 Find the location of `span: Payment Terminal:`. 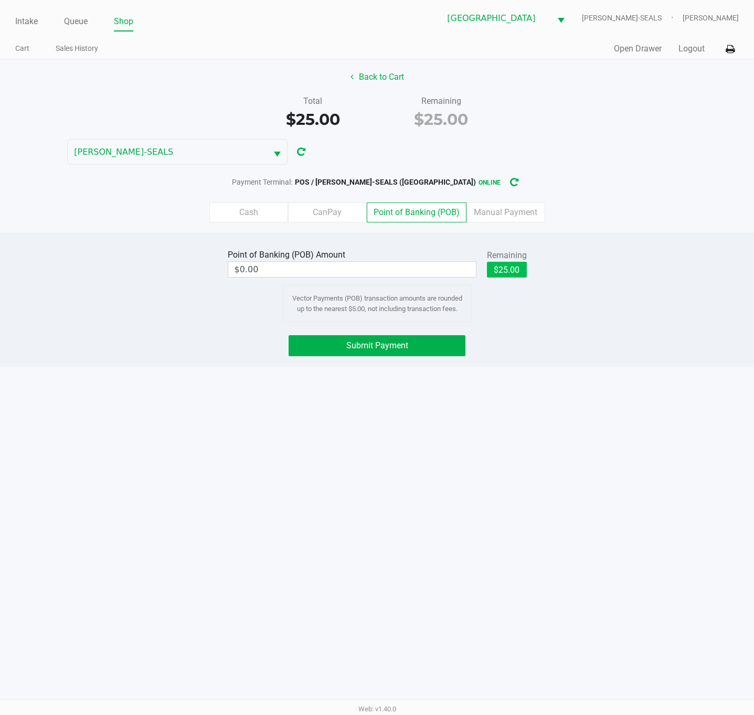

span: Payment Terminal: is located at coordinates (262, 182).